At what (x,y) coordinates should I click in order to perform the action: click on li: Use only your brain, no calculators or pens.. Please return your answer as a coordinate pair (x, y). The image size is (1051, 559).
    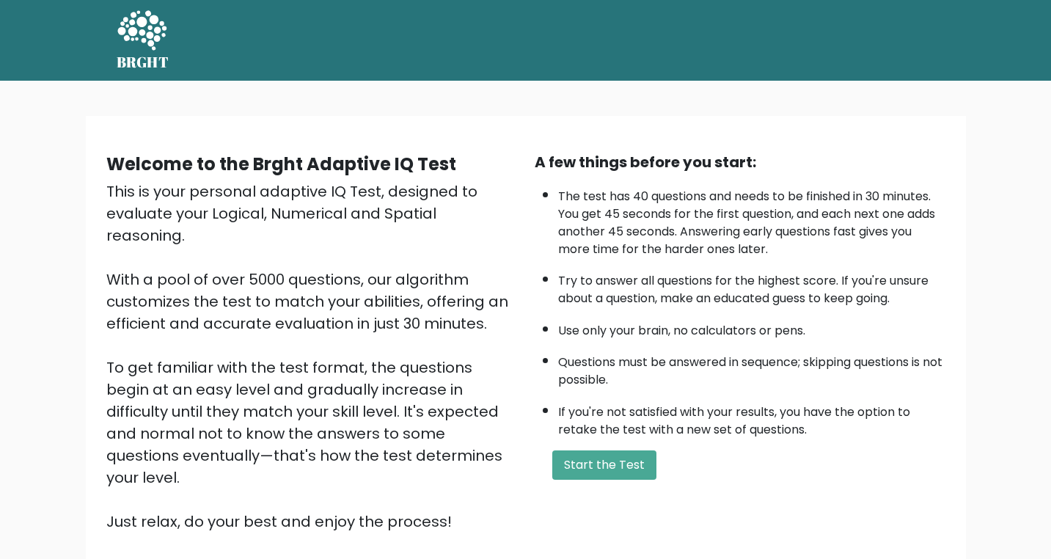
    Looking at the image, I should click on (752, 327).